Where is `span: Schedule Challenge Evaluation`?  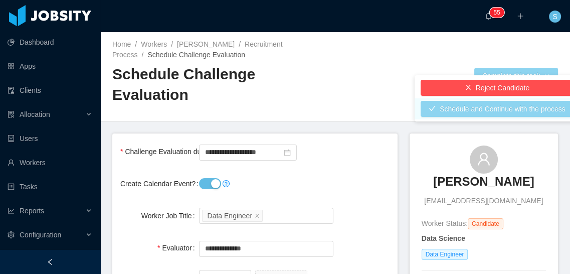
span: Schedule Challenge Evaluation is located at coordinates (196, 55).